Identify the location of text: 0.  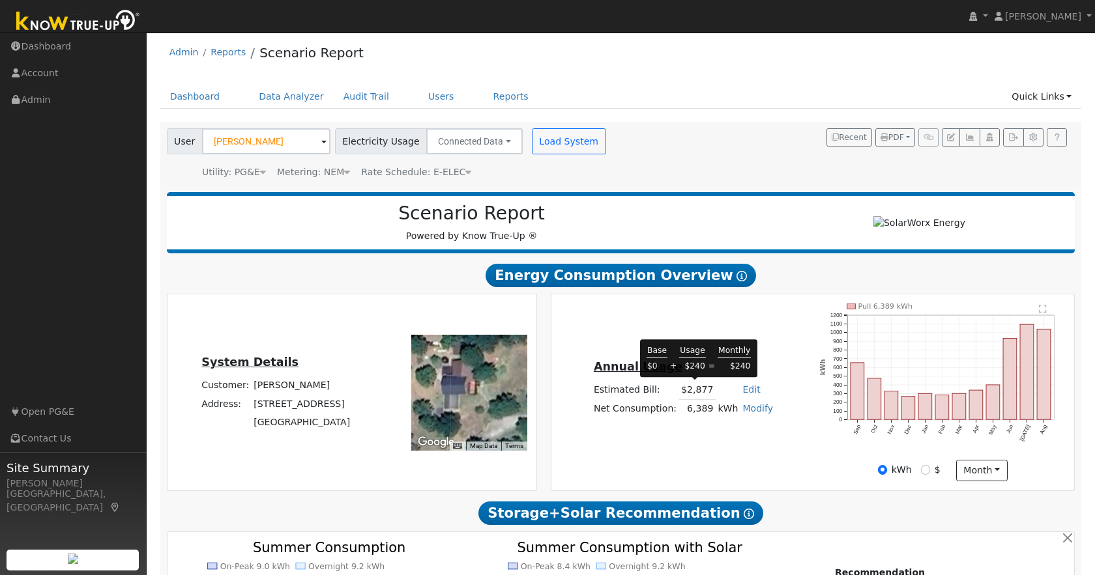
(840, 420).